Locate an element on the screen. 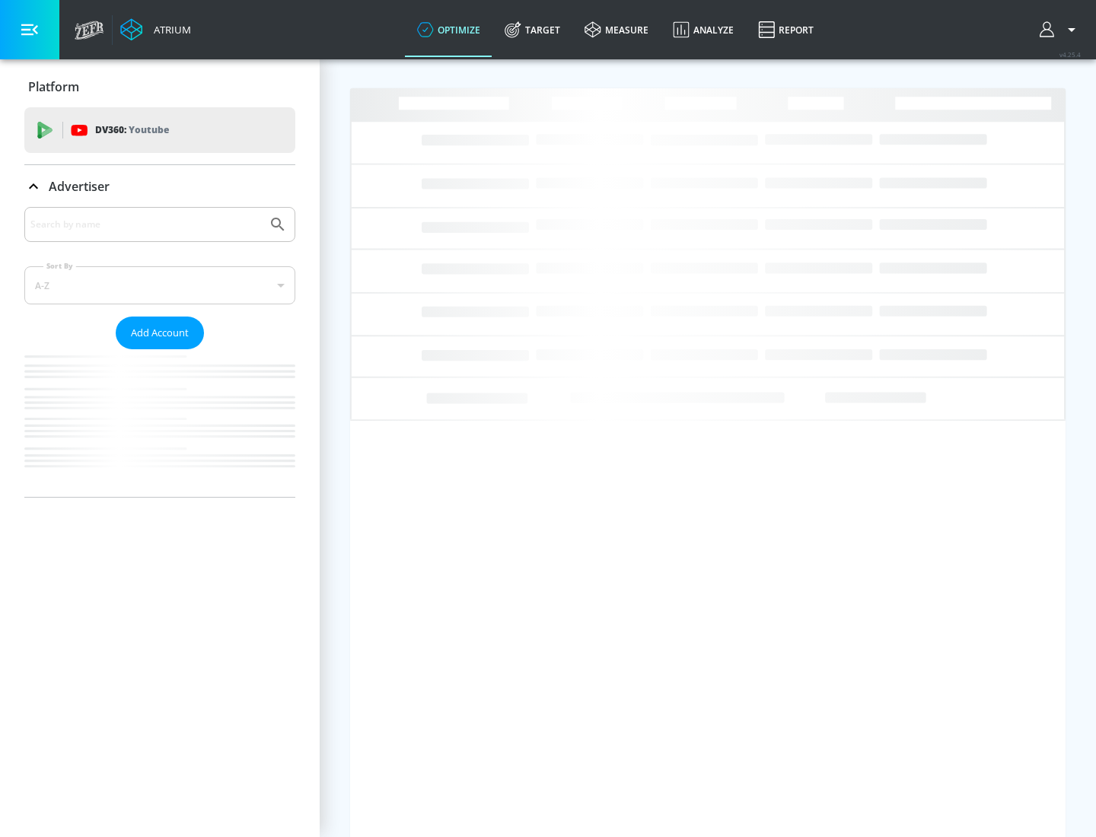 This screenshot has height=837, width=1096. p: Youtube is located at coordinates (148, 129).